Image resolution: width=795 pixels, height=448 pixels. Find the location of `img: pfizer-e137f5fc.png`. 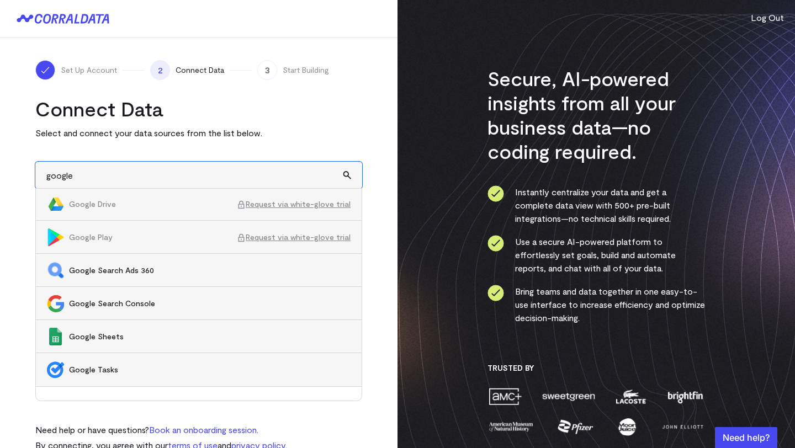

img: pfizer-e137f5fc.png is located at coordinates (575, 427).